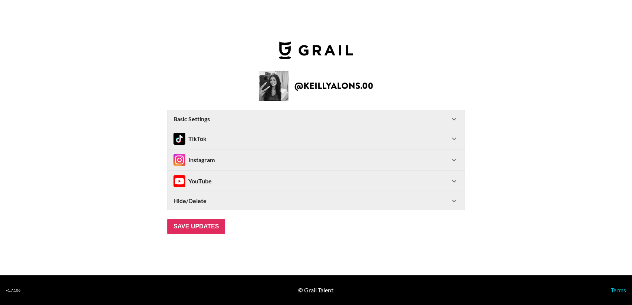 The width and height of the screenshot is (632, 305). I want to click on div: TikTok, so click(190, 139).